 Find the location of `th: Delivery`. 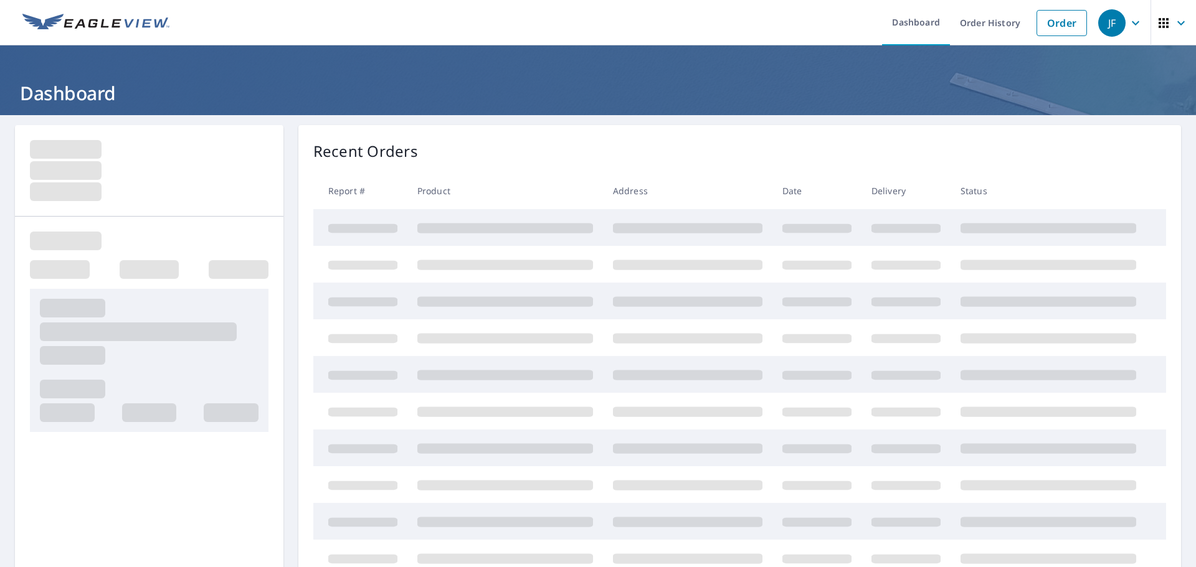

th: Delivery is located at coordinates (906, 191).